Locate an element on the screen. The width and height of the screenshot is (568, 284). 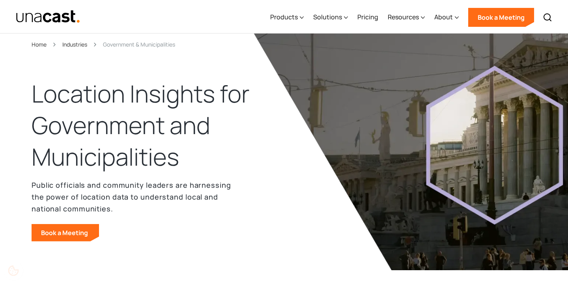
img: Search icon is located at coordinates (547, 17).